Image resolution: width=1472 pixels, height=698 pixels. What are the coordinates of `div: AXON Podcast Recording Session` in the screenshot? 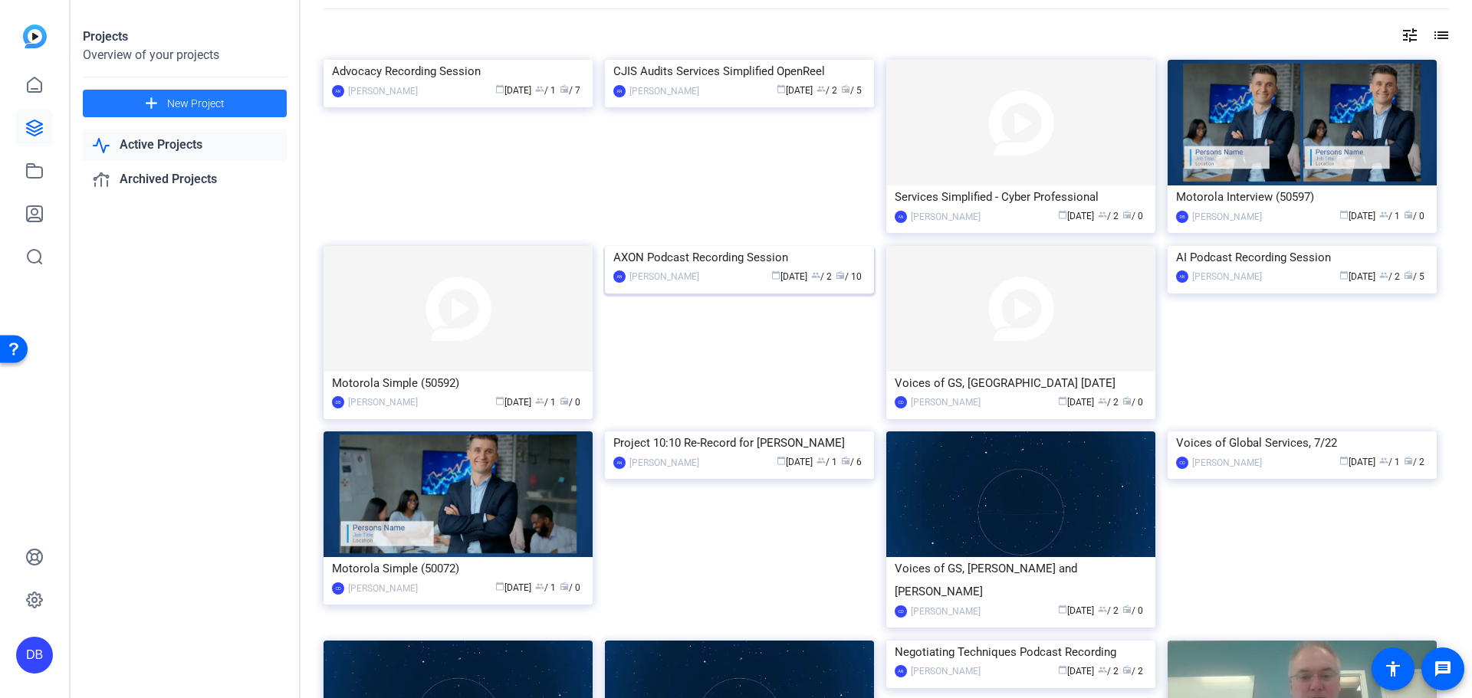 It's located at (739, 258).